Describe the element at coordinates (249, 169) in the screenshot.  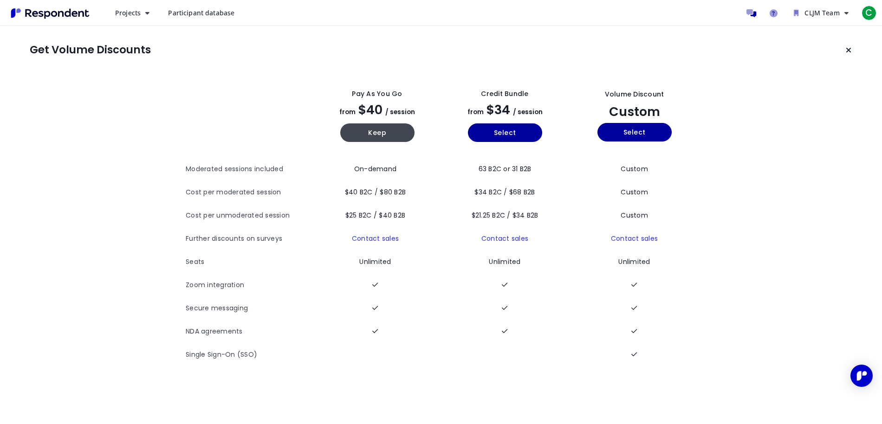
I see `th: Moderated sessions included` at that location.